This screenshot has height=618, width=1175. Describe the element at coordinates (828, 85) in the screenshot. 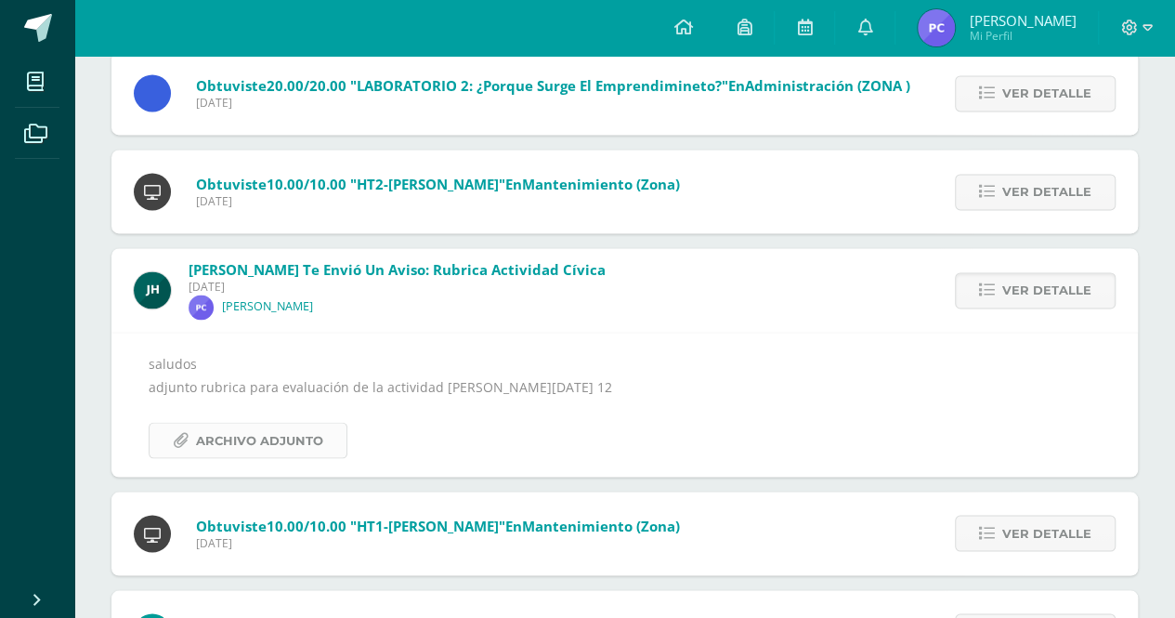

I see `span: Administración (ZONA )` at that location.